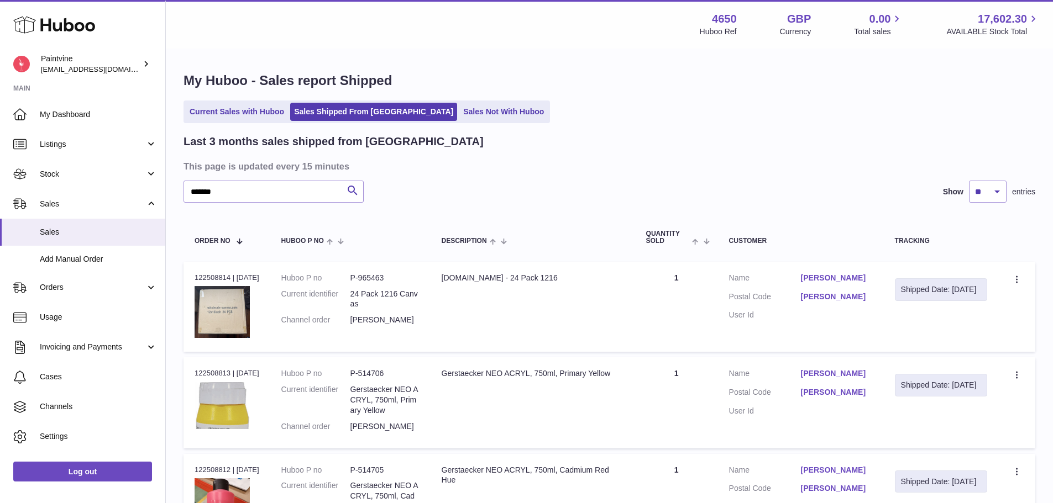  Describe the element at coordinates (668, 238) in the screenshot. I see `span: Quantity Sold` at that location.